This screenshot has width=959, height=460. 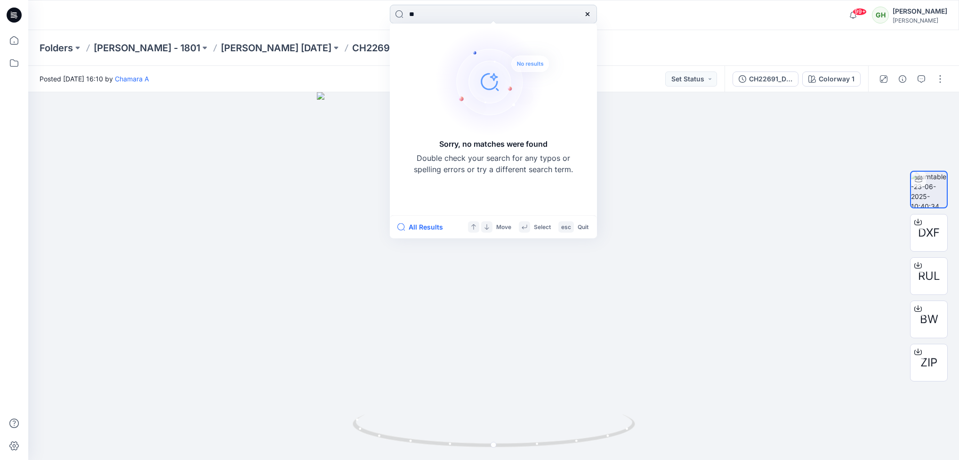 What do you see at coordinates (493, 164) in the screenshot?
I see `p: Double check your search for any typos or spelling errors or try a different search term.` at bounding box center [493, 164].